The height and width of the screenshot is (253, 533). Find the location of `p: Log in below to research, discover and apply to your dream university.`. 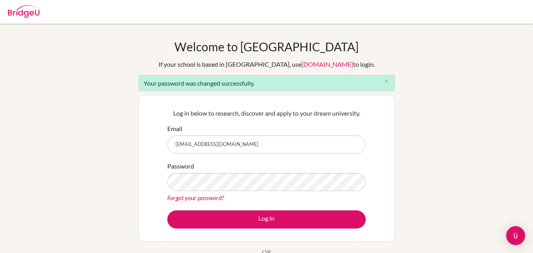

p: Log in below to research, discover and apply to your dream university. is located at coordinates (266, 113).